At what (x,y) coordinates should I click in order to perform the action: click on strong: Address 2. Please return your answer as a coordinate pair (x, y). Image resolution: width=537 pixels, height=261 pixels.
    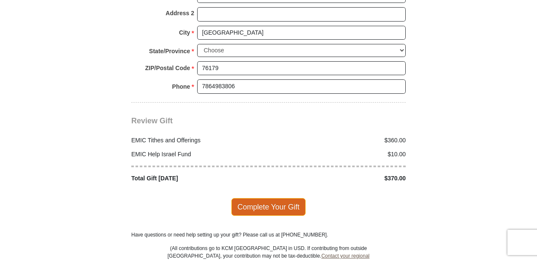
    Looking at the image, I should click on (180, 13).